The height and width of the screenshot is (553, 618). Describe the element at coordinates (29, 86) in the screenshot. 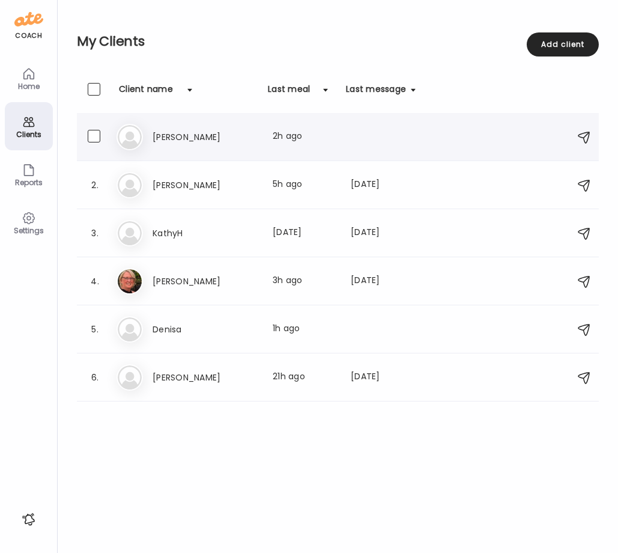

I see `div: Home` at that location.